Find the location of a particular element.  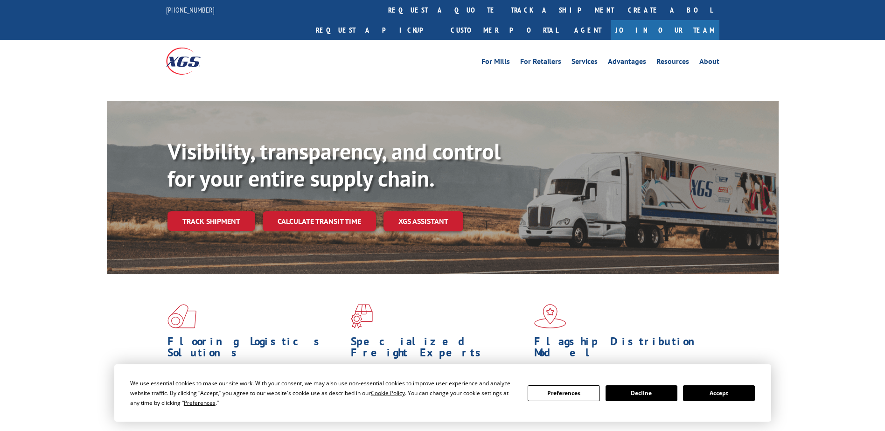

button: Preferences is located at coordinates (564, 393).